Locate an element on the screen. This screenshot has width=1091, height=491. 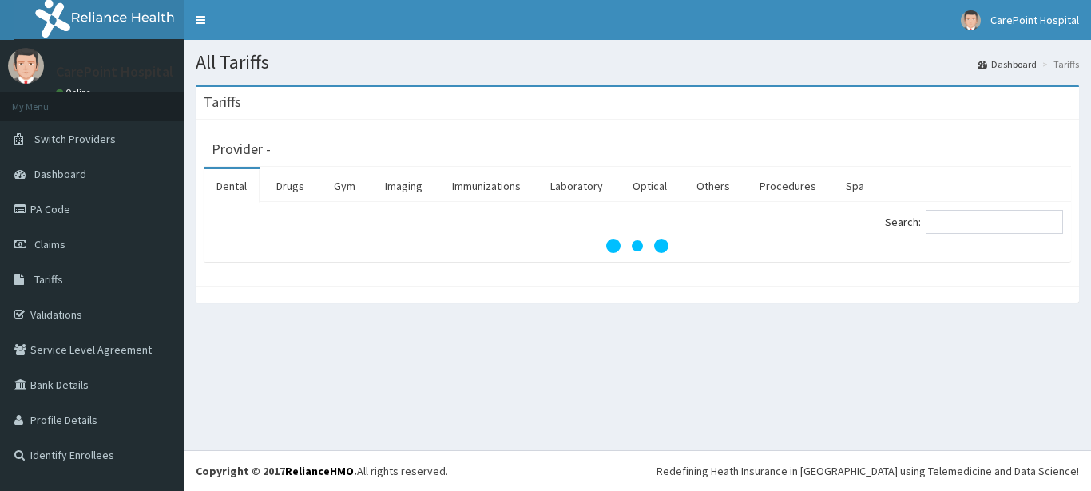
h3: Tariffs is located at coordinates (222, 102).